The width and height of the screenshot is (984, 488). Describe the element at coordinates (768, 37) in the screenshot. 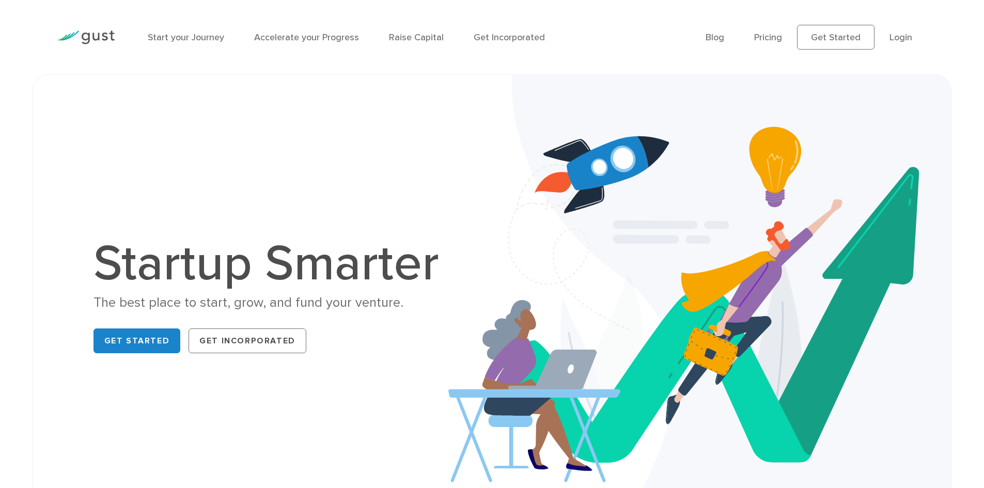

I see `a: Pricing` at that location.